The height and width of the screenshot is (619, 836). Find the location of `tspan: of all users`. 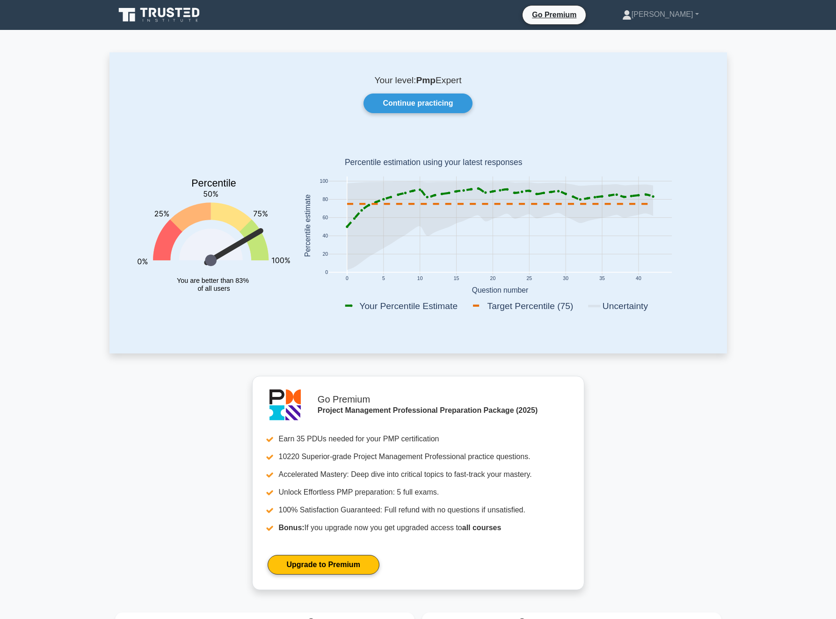

tspan: of all users is located at coordinates (213, 289).